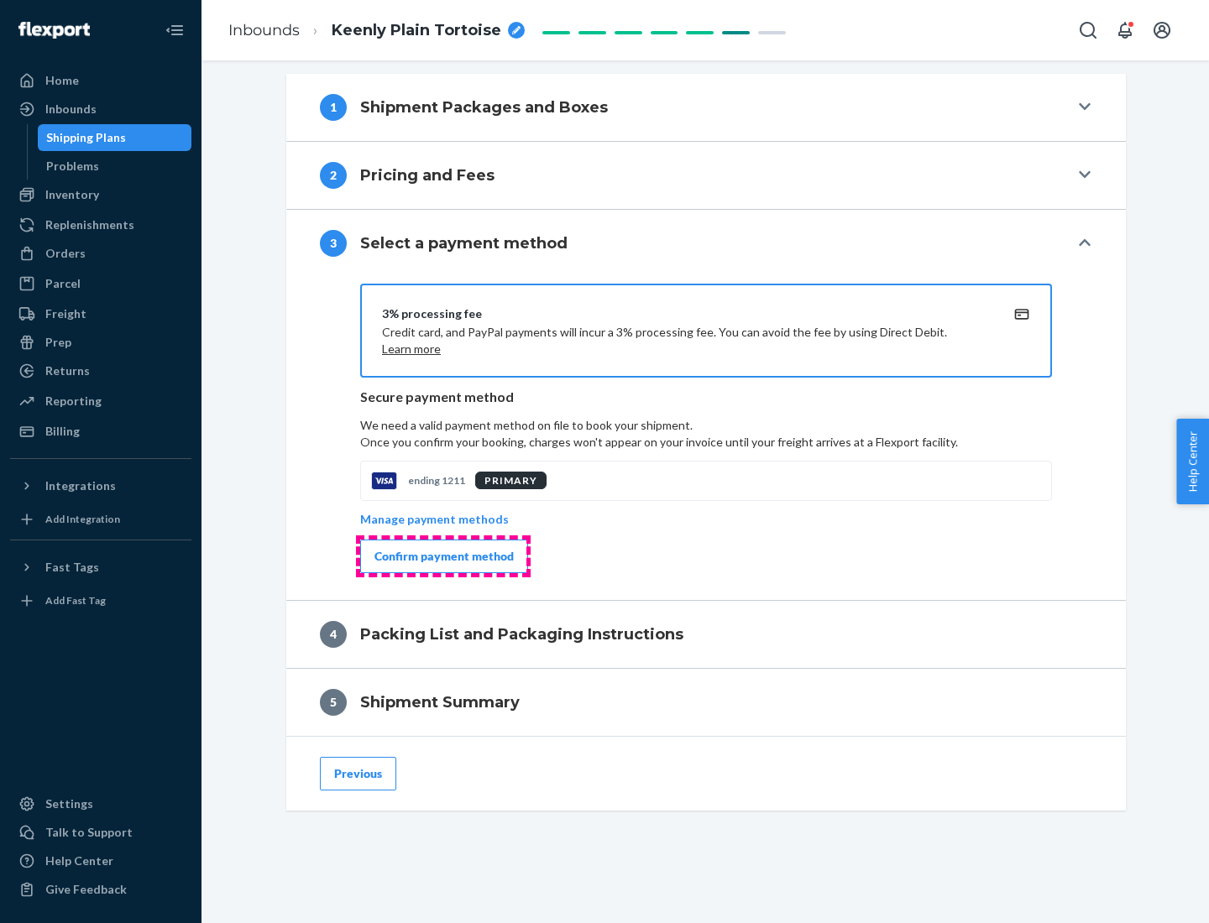 Image resolution: width=1209 pixels, height=923 pixels. I want to click on p: Secure payment method, so click(706, 397).